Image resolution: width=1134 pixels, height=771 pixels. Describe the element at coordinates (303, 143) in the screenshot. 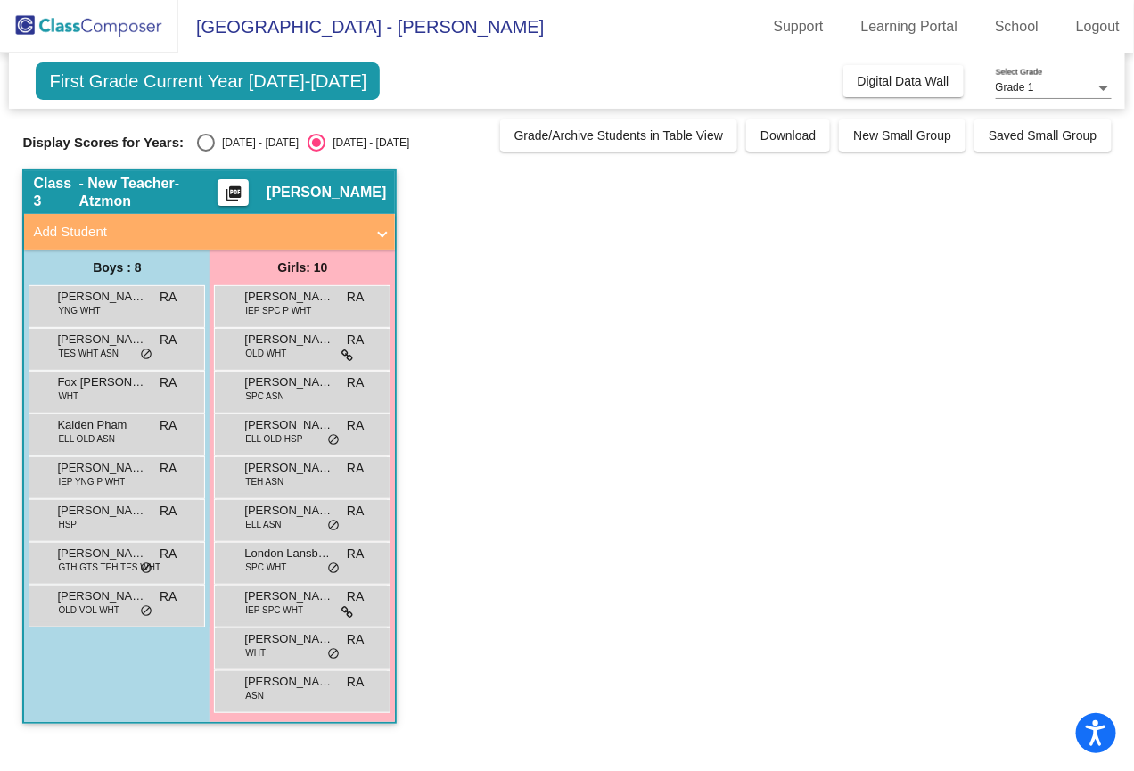

I see `mat-radio-group: Select an option` at that location.